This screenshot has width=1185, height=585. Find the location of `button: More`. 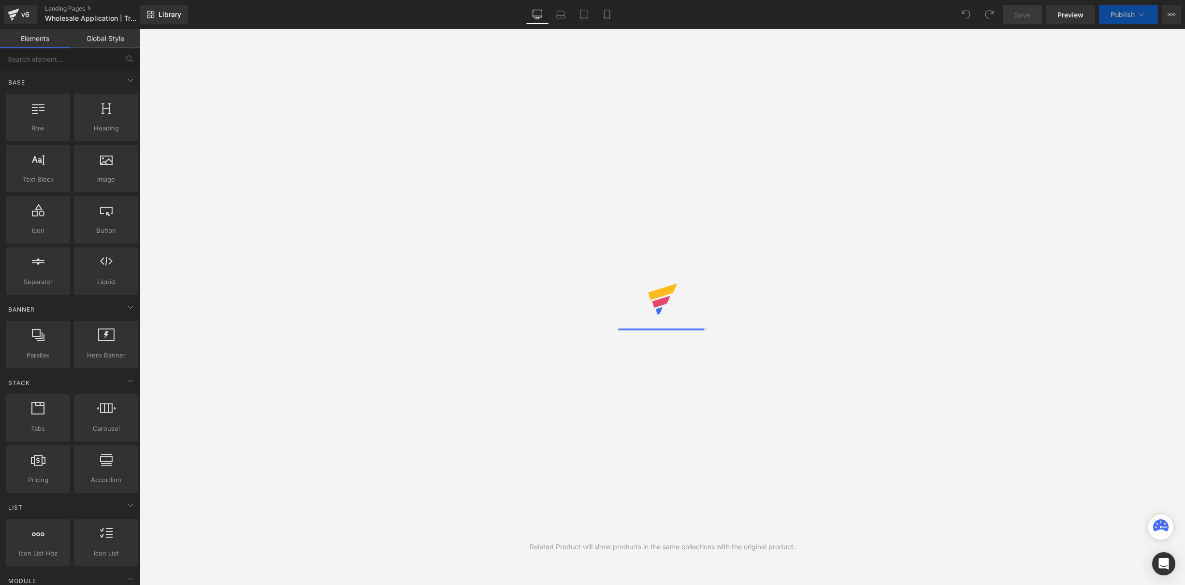

button: More is located at coordinates (1171, 14).